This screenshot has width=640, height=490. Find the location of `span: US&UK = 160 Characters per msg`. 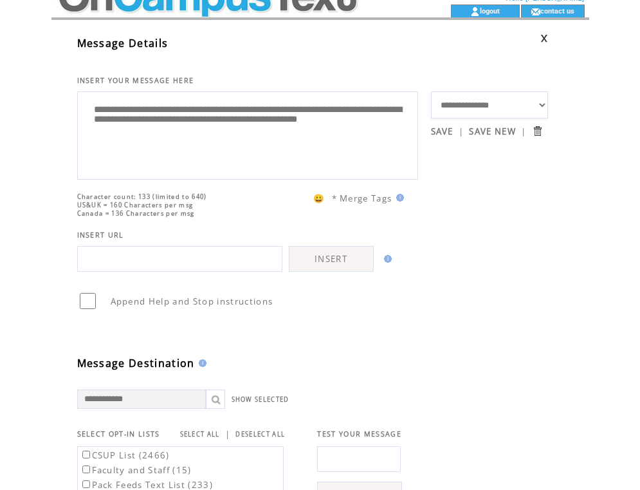

span: US&UK = 160 Characters per msg is located at coordinates (135, 205).